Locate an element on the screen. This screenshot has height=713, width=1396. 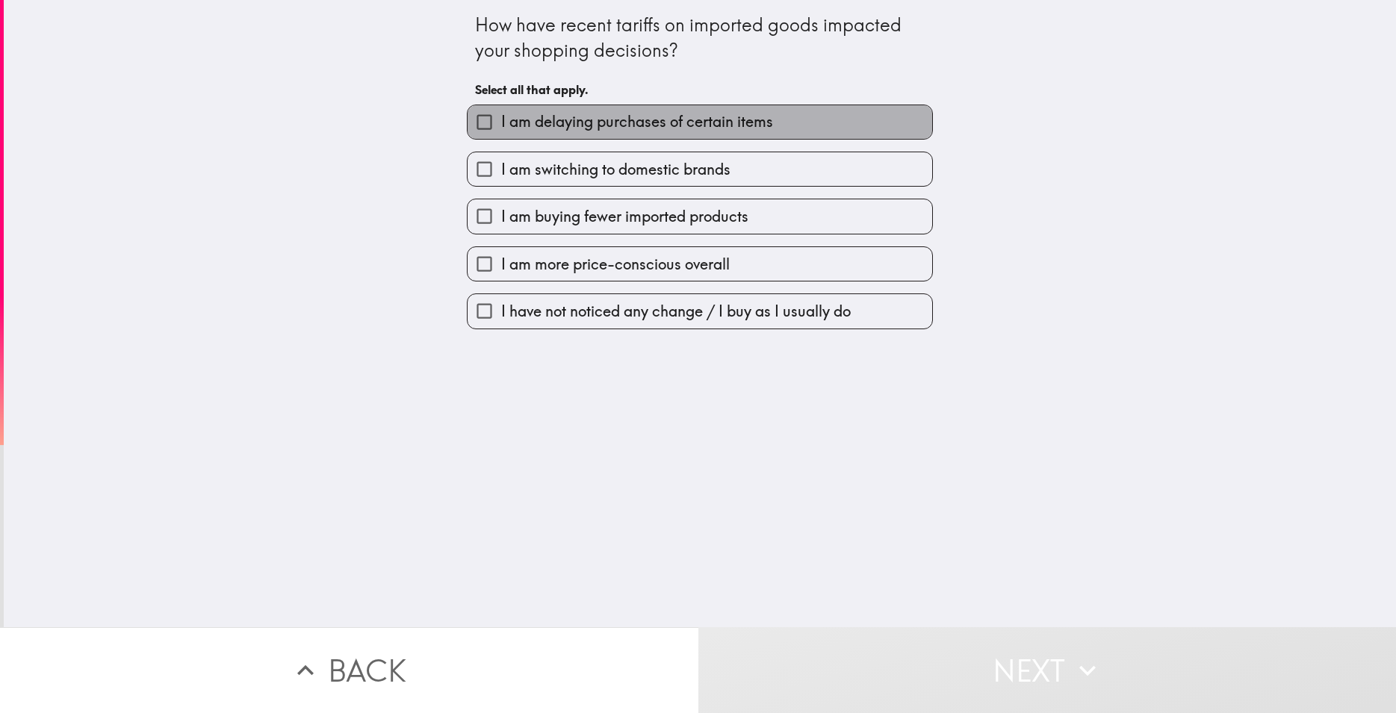
div: How have recent tariffs on imported goods impacted your shopping decisions? is located at coordinates (700, 37).